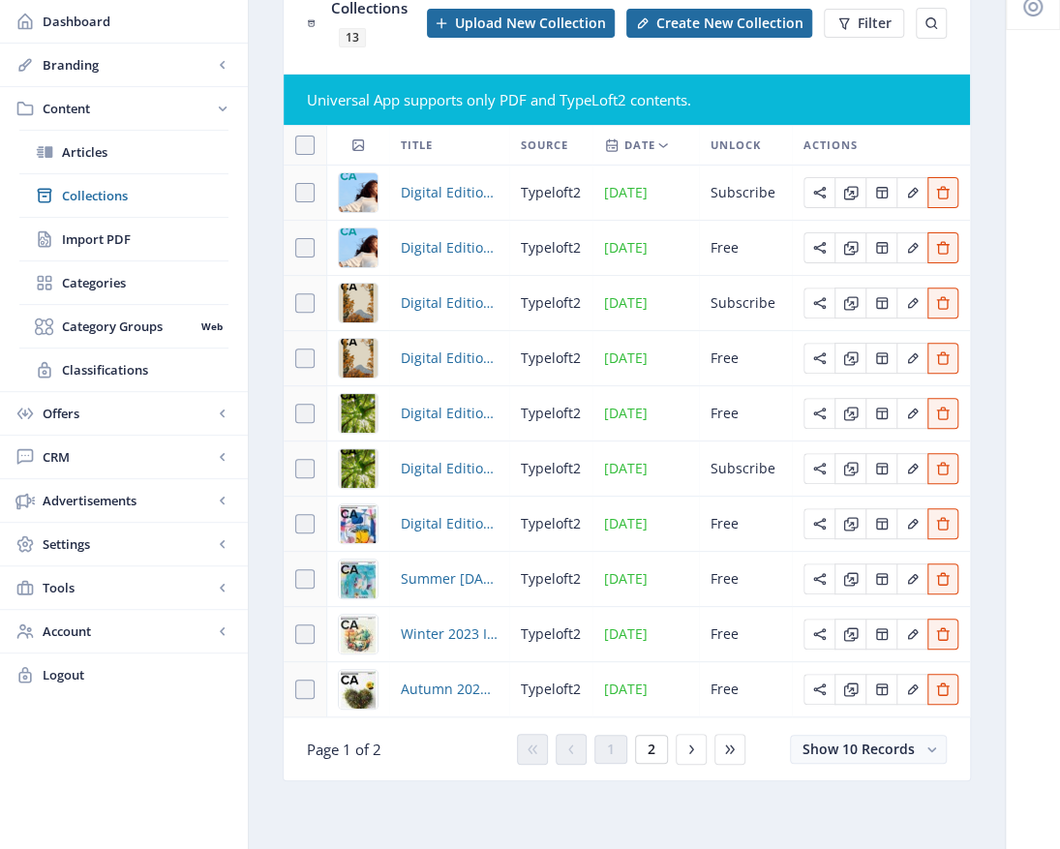 The width and height of the screenshot is (1060, 849). What do you see at coordinates (124, 196) in the screenshot?
I see `a: Collections` at bounding box center [124, 196].